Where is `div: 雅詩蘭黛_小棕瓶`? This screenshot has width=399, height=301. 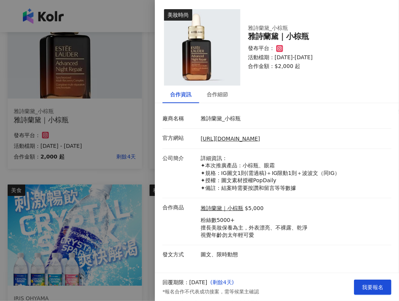 div: 雅詩蘭黛_小棕瓶 is located at coordinates (315, 28).